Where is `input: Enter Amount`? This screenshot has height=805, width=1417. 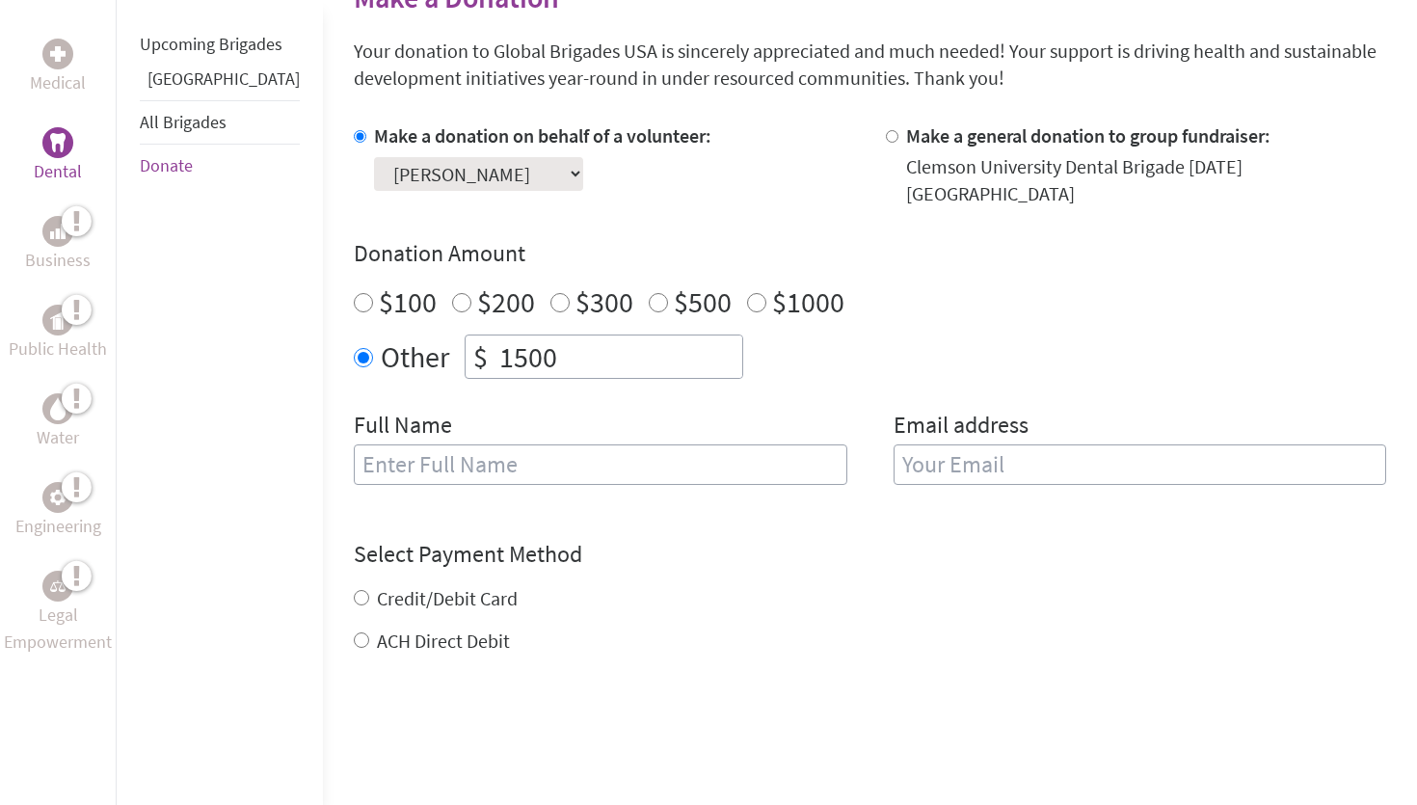
input: Enter Amount is located at coordinates (619, 357).